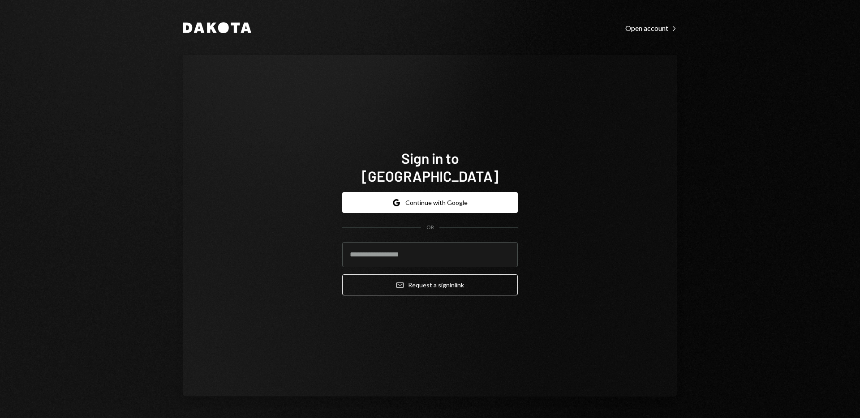 This screenshot has width=860, height=418. Describe the element at coordinates (430, 228) in the screenshot. I see `div: OR` at that location.